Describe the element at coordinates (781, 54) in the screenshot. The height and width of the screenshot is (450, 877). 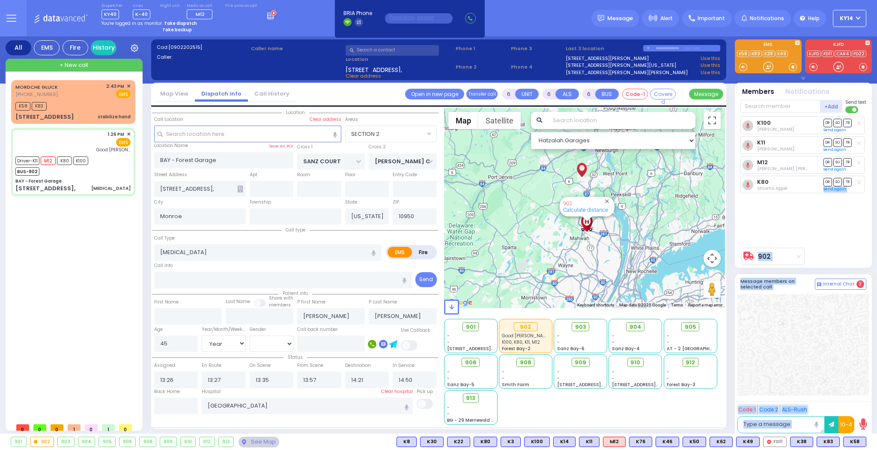
I see `a: K49` at that location.